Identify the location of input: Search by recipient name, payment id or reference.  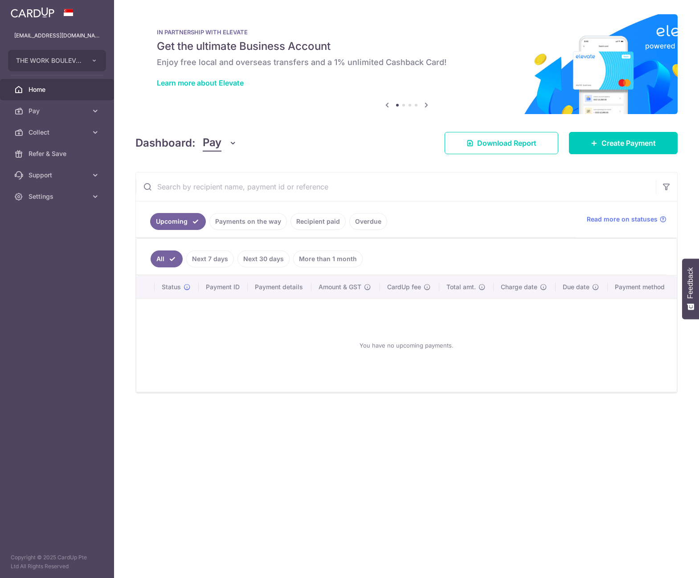
(396, 187).